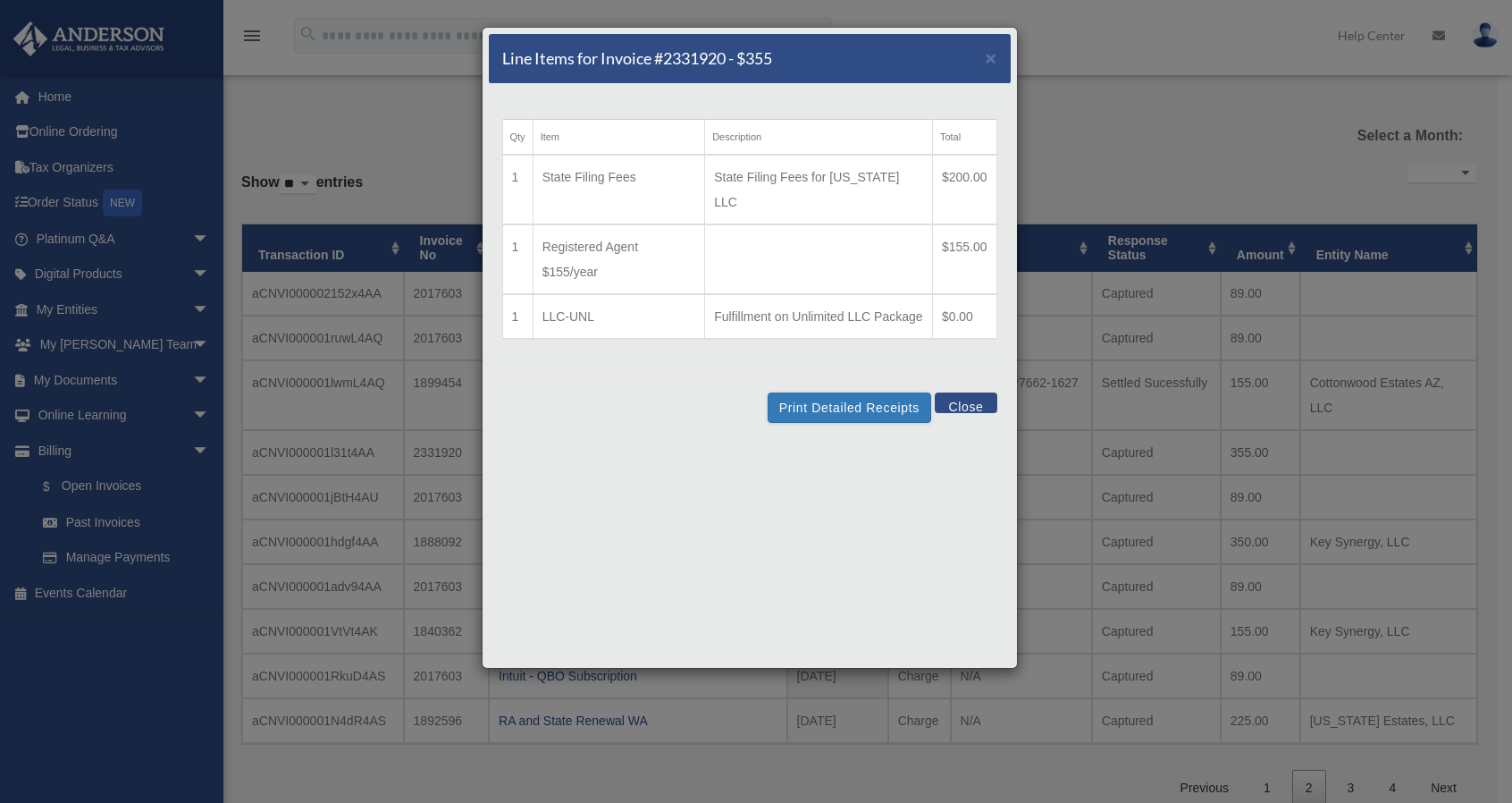 The height and width of the screenshot is (803, 1512). What do you see at coordinates (965, 189) in the screenshot?
I see `td: $200.00` at bounding box center [965, 189].